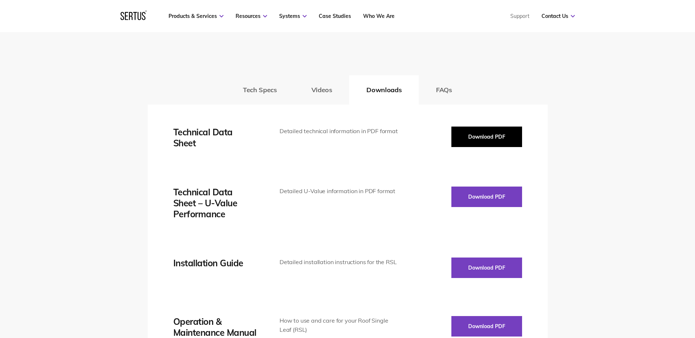 The height and width of the screenshot is (338, 695). What do you see at coordinates (520, 16) in the screenshot?
I see `a: Support` at bounding box center [520, 16].